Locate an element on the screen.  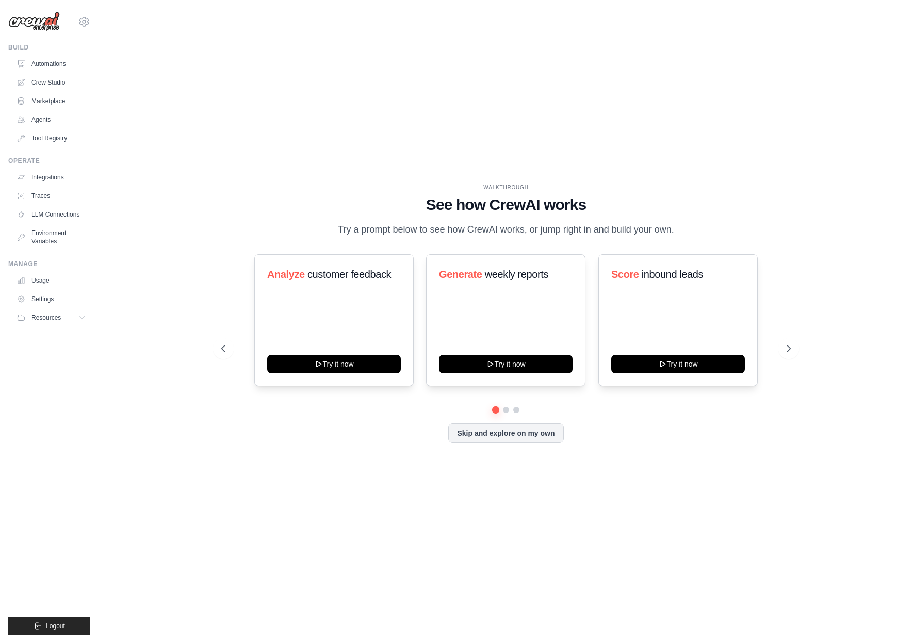
a: Usage is located at coordinates (51, 281).